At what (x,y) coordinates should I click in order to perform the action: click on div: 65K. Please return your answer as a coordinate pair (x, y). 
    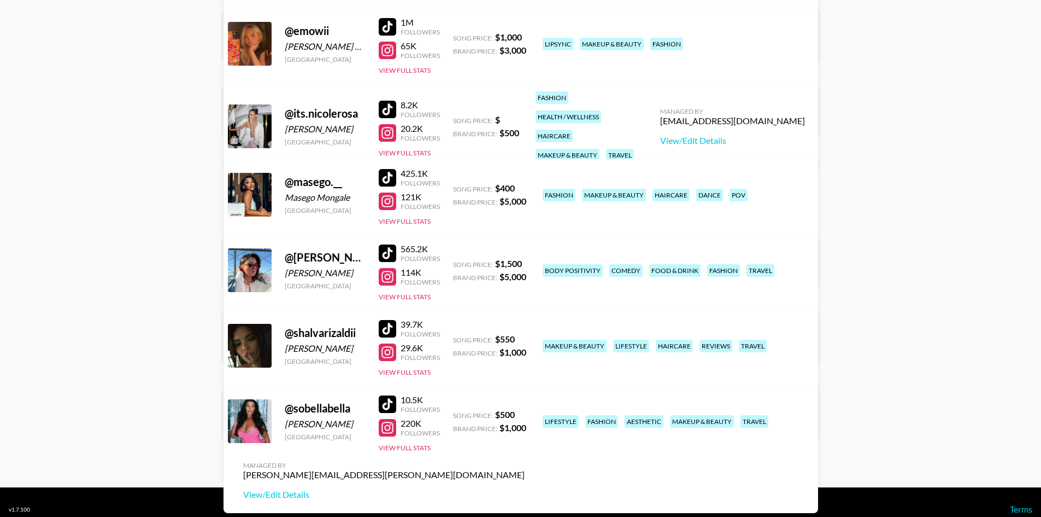
    Looking at the image, I should click on (420, 46).